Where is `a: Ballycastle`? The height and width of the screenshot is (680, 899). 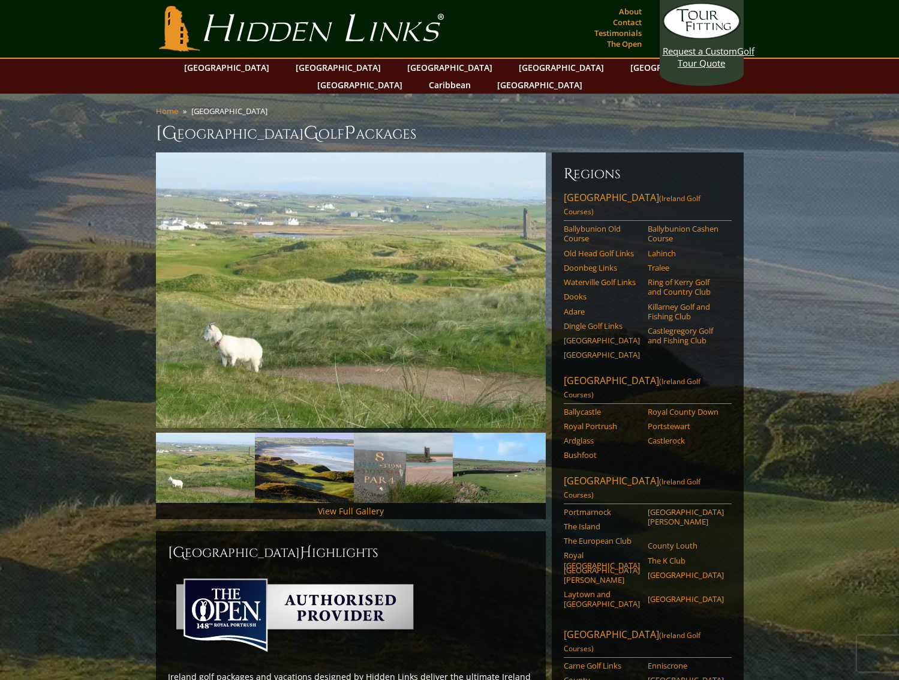
a: Ballycastle is located at coordinates (602, 412).